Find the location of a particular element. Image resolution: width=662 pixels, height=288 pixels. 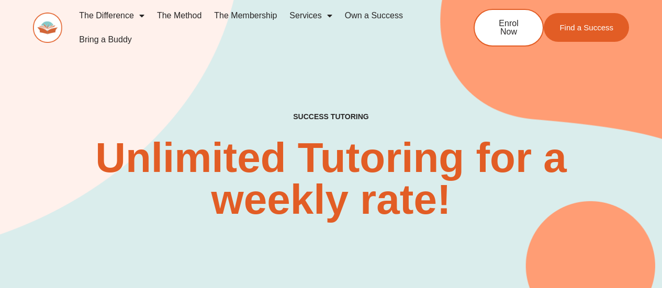

a: The Membership is located at coordinates (245, 16).